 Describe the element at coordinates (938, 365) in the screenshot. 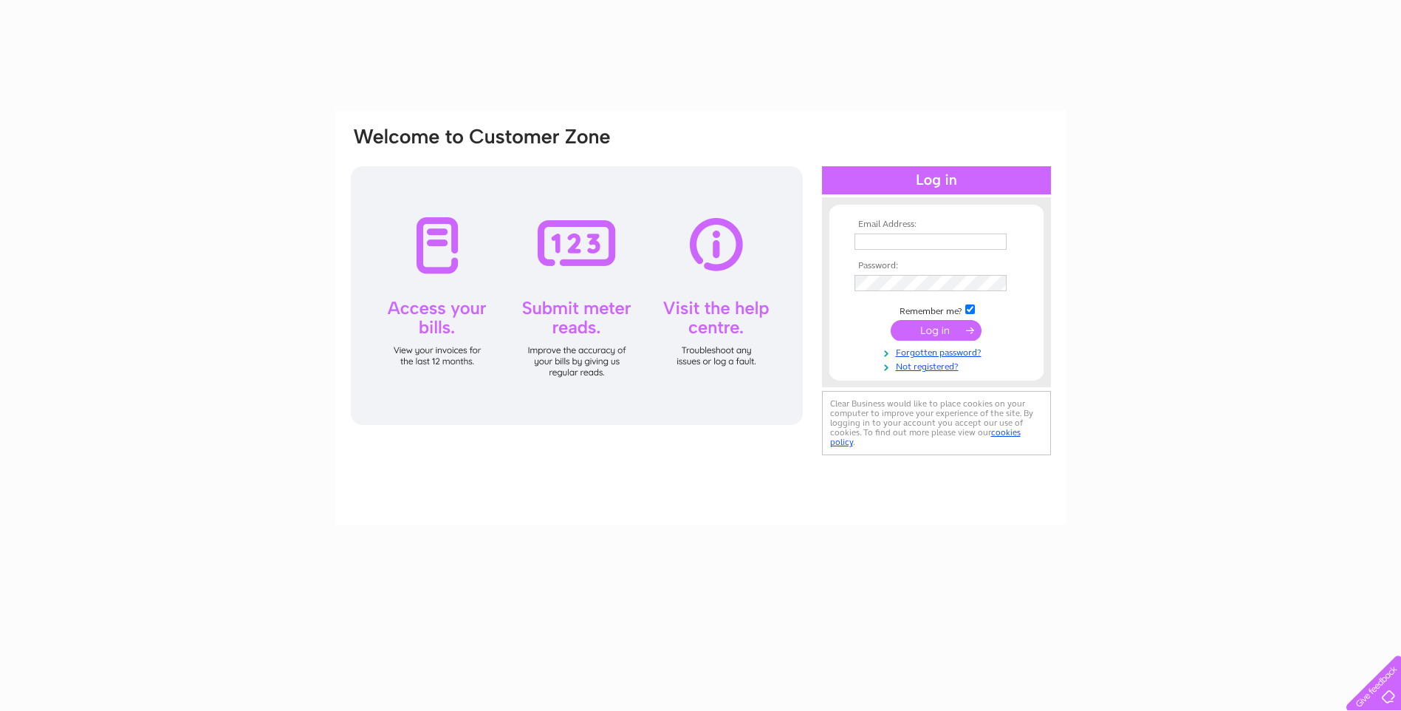

I see `a: Not registered?` at that location.